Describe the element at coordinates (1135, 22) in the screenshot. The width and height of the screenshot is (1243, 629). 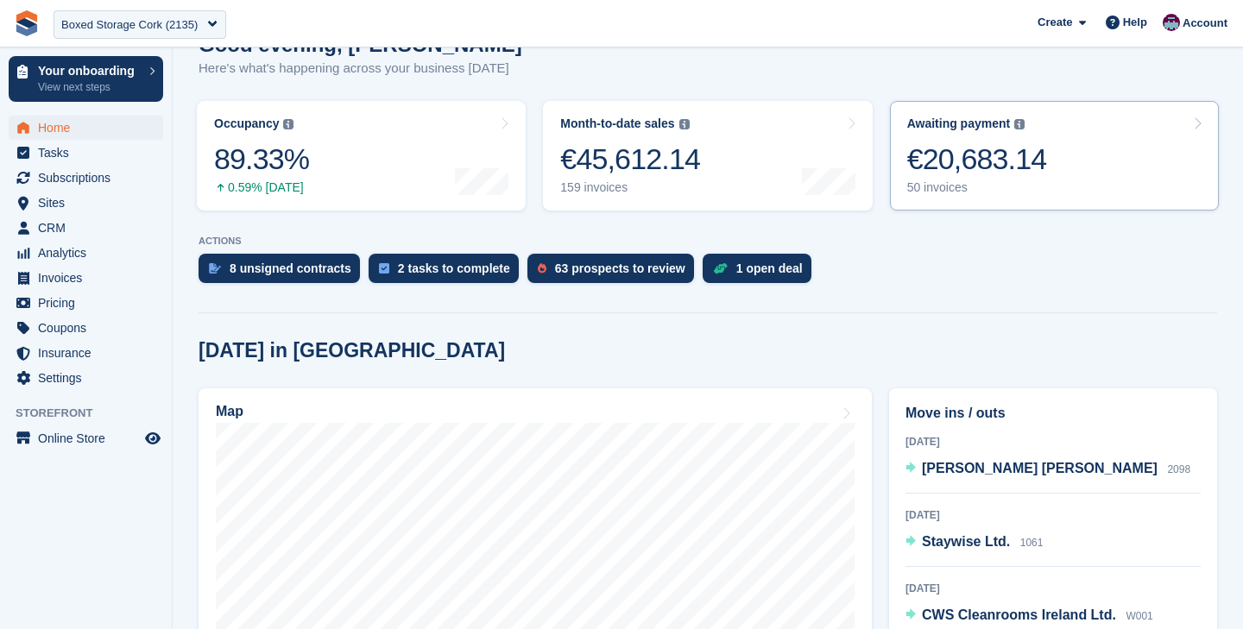
I see `span: Help` at that location.